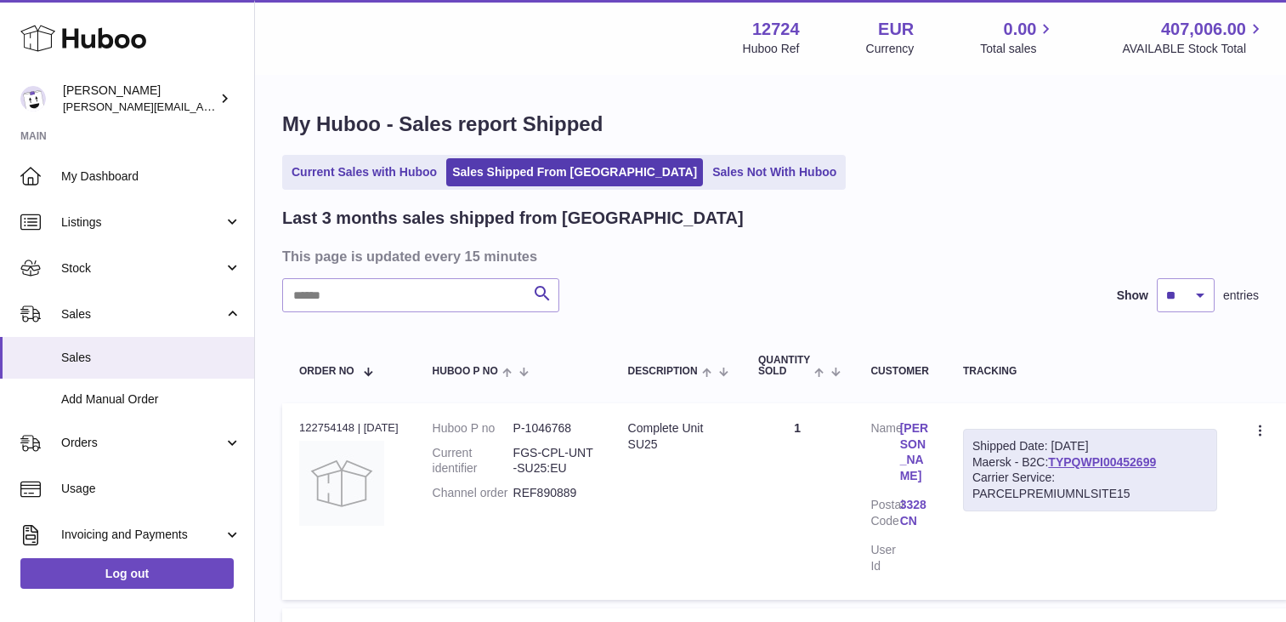 Image resolution: width=1286 pixels, height=622 pixels. I want to click on strong: 12724, so click(776, 29).